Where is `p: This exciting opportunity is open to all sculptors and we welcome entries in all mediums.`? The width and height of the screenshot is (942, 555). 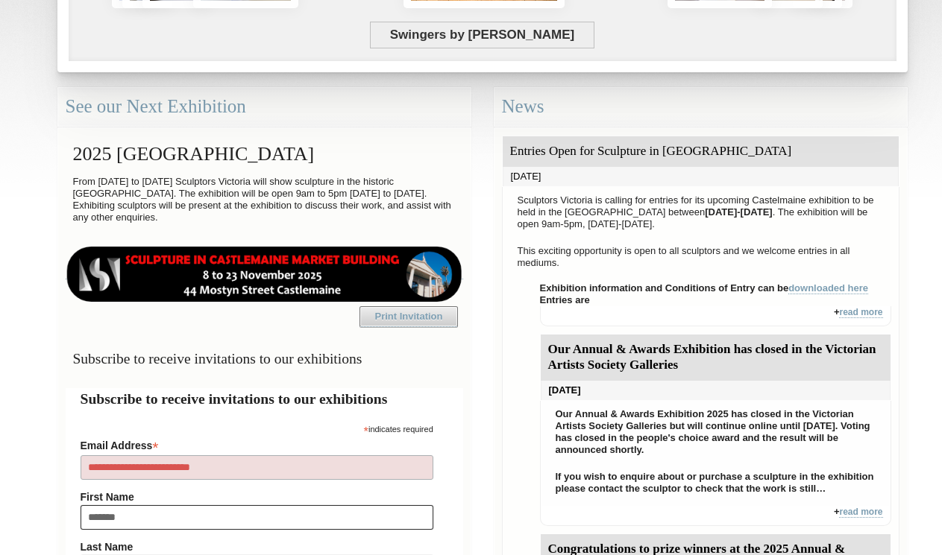
p: This exciting opportunity is open to all sculptors and we welcome entries in all mediums. is located at coordinates (700, 257).